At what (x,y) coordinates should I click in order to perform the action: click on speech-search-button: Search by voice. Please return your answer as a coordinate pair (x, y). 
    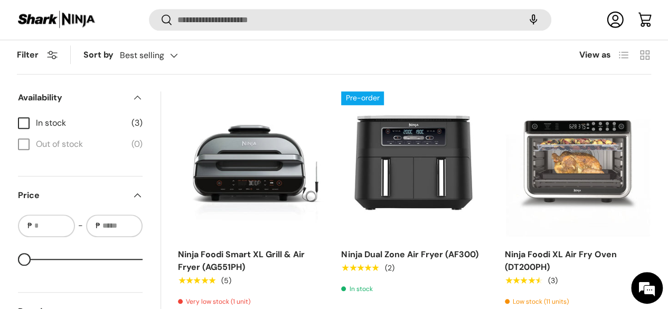
    Looking at the image, I should click on (533, 20).